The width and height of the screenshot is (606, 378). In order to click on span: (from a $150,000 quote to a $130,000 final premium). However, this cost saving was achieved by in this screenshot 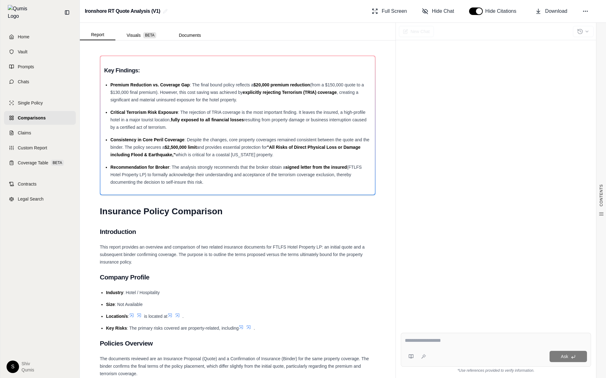, I will do `click(237, 89)`.